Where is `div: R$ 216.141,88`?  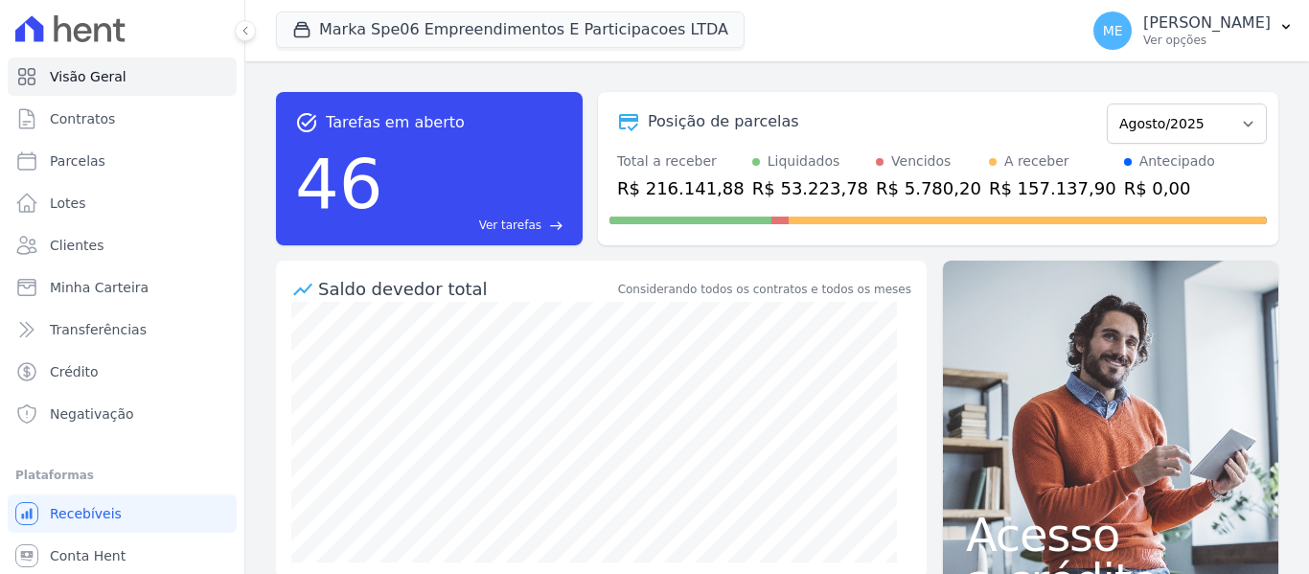
div: R$ 216.141,88 is located at coordinates (681, 188).